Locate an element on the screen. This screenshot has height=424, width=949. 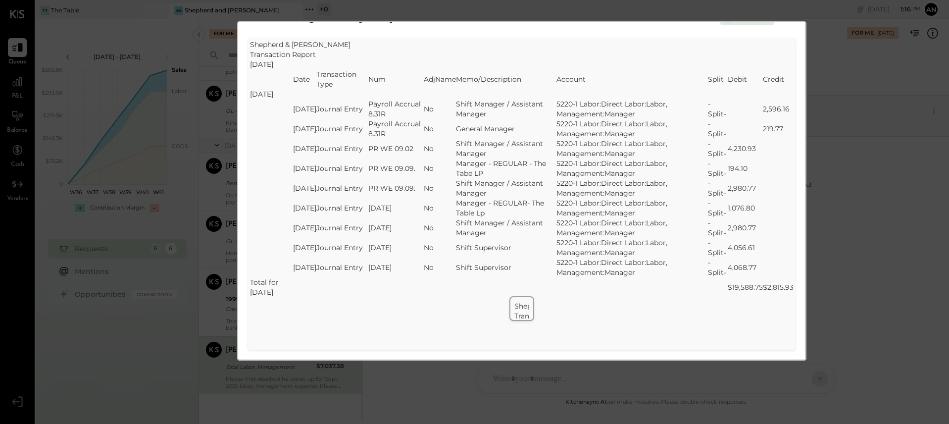
td: Memo/Description is located at coordinates (506, 79).